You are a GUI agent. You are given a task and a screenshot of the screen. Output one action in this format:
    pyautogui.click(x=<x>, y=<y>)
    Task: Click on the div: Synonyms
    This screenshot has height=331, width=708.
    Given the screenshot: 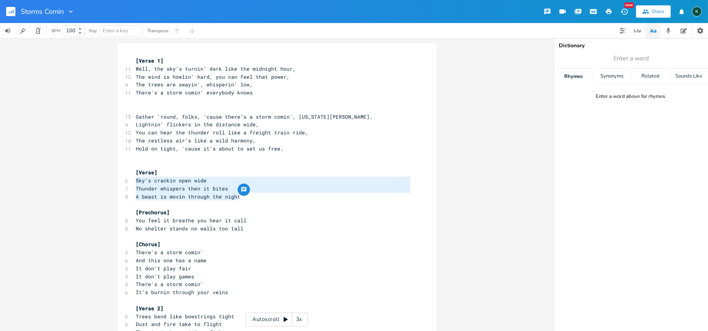 What is the action you would take?
    pyautogui.click(x=611, y=77)
    